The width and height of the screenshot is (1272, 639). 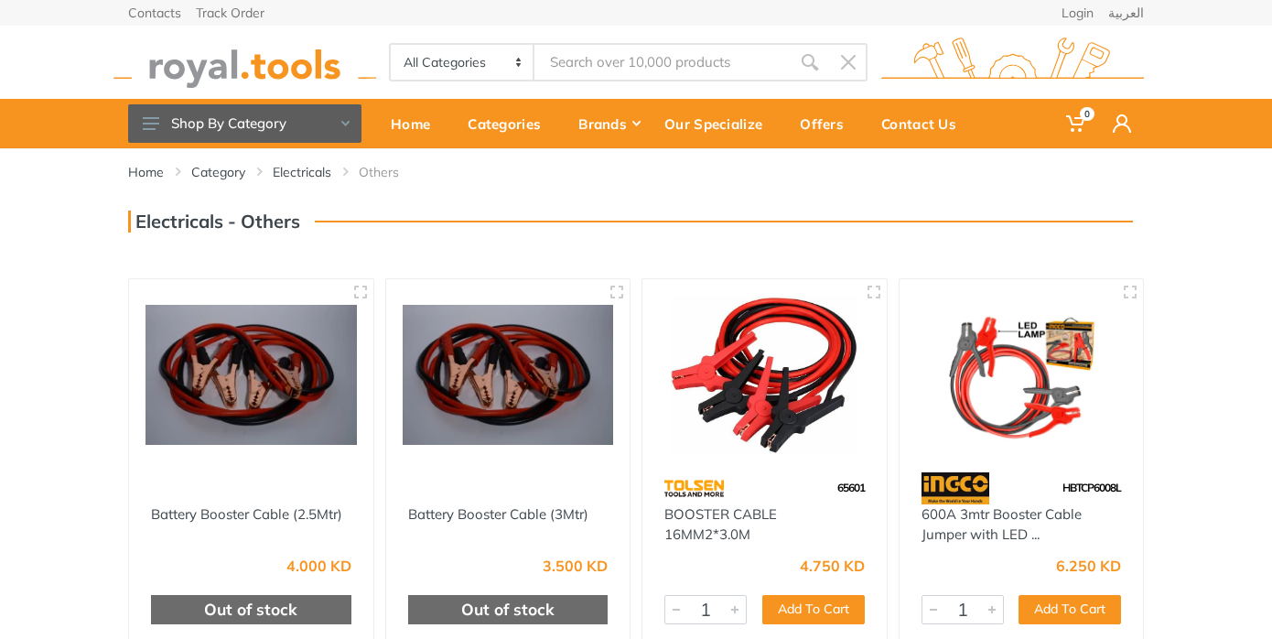 I want to click on div: 3.500 KD, so click(x=575, y=565).